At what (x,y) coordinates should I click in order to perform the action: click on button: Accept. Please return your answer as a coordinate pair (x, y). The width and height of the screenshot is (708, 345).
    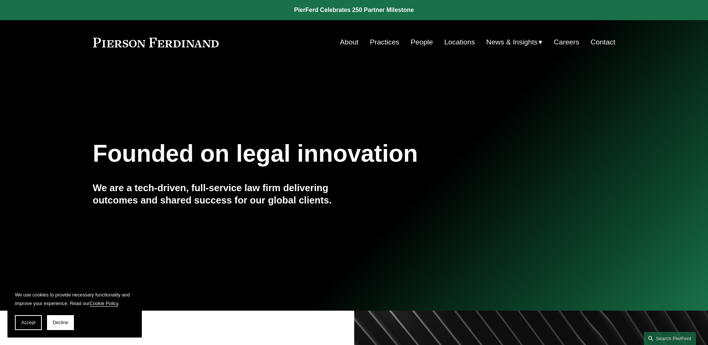
    Looking at the image, I should click on (28, 323).